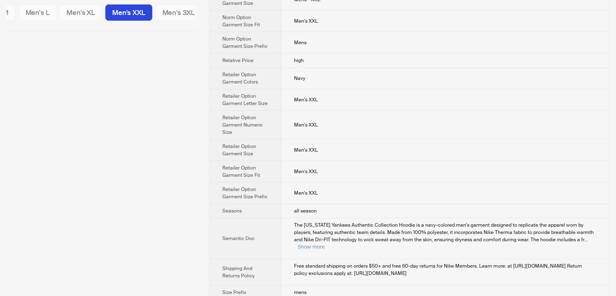  Describe the element at coordinates (240, 78) in the screenshot. I see `span: Retailer Option Garment Colors` at that location.